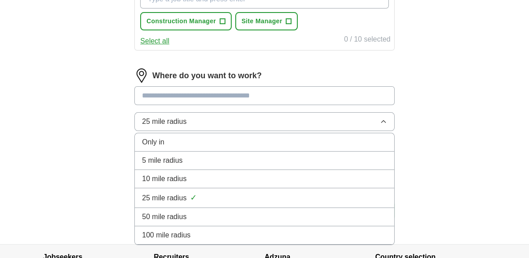 Image resolution: width=529 pixels, height=258 pixels. What do you see at coordinates (262, 21) in the screenshot?
I see `span: Site Manager` at bounding box center [262, 21].